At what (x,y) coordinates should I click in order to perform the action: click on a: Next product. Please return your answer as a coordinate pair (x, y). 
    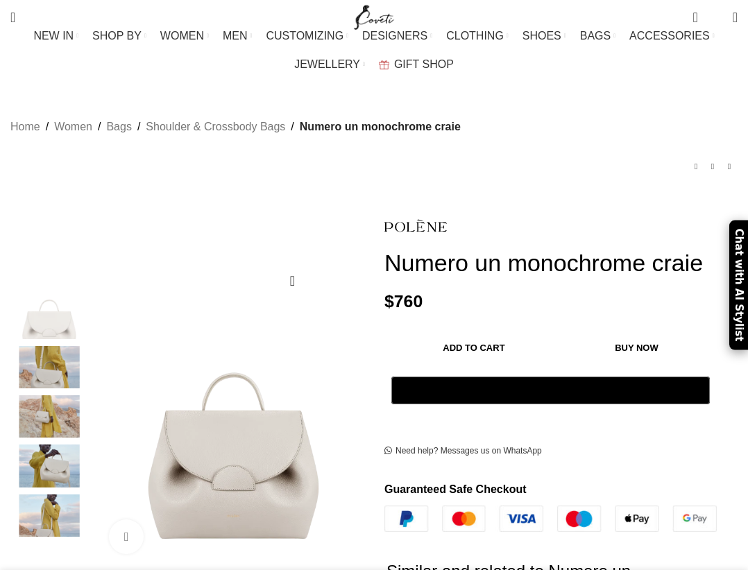
    Looking at the image, I should click on (729, 166).